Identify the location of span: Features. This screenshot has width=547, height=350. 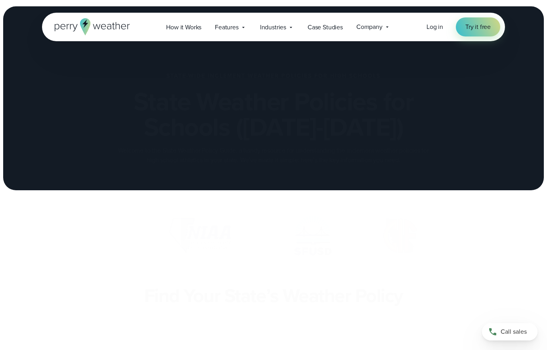
(227, 27).